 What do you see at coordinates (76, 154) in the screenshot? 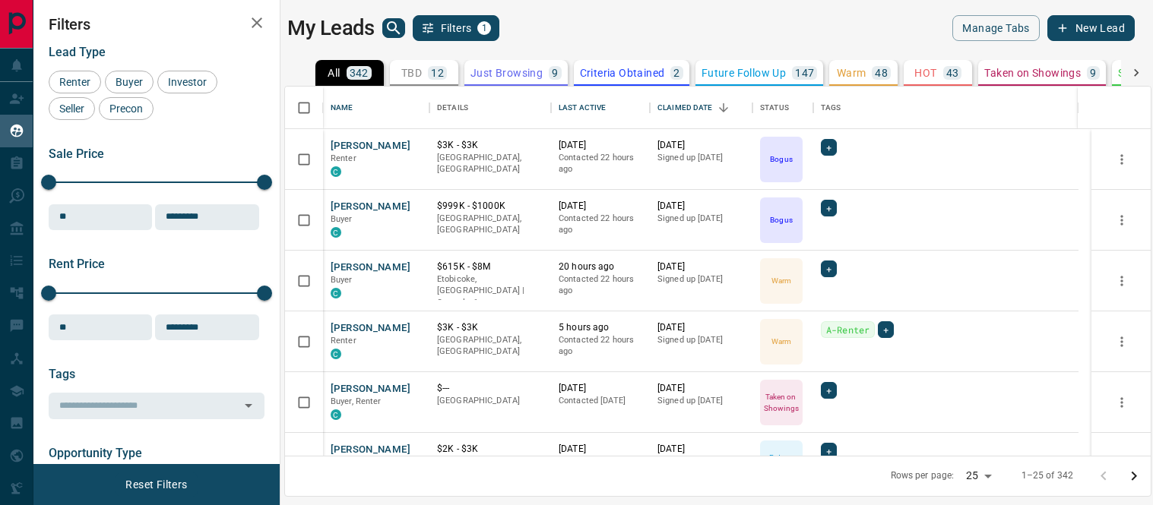
I see `span: Sale Price` at bounding box center [76, 154].